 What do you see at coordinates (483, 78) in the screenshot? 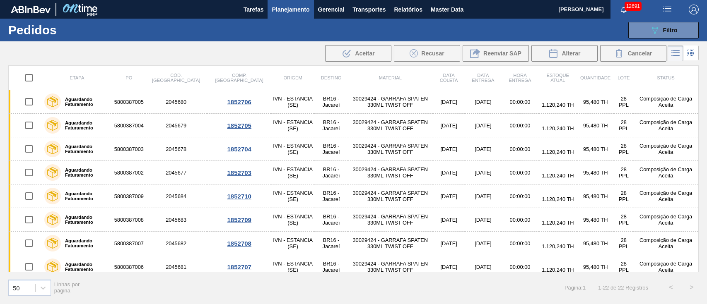
I see `span: Data Entrega` at bounding box center [483, 78].